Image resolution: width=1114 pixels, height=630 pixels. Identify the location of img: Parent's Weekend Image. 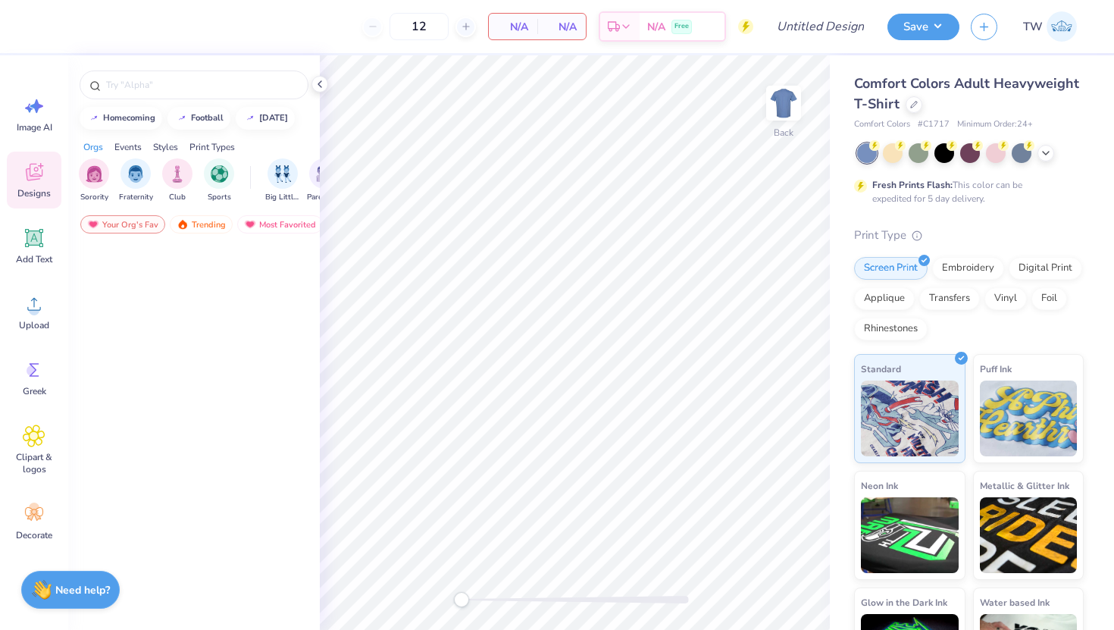
(324, 174).